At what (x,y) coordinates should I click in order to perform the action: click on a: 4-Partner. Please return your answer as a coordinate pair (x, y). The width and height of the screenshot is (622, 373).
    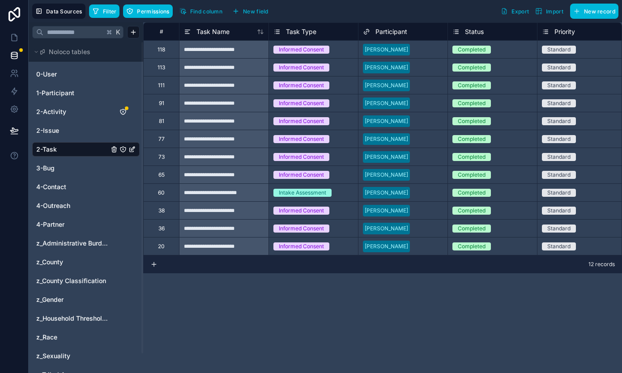
    Looking at the image, I should click on (72, 225).